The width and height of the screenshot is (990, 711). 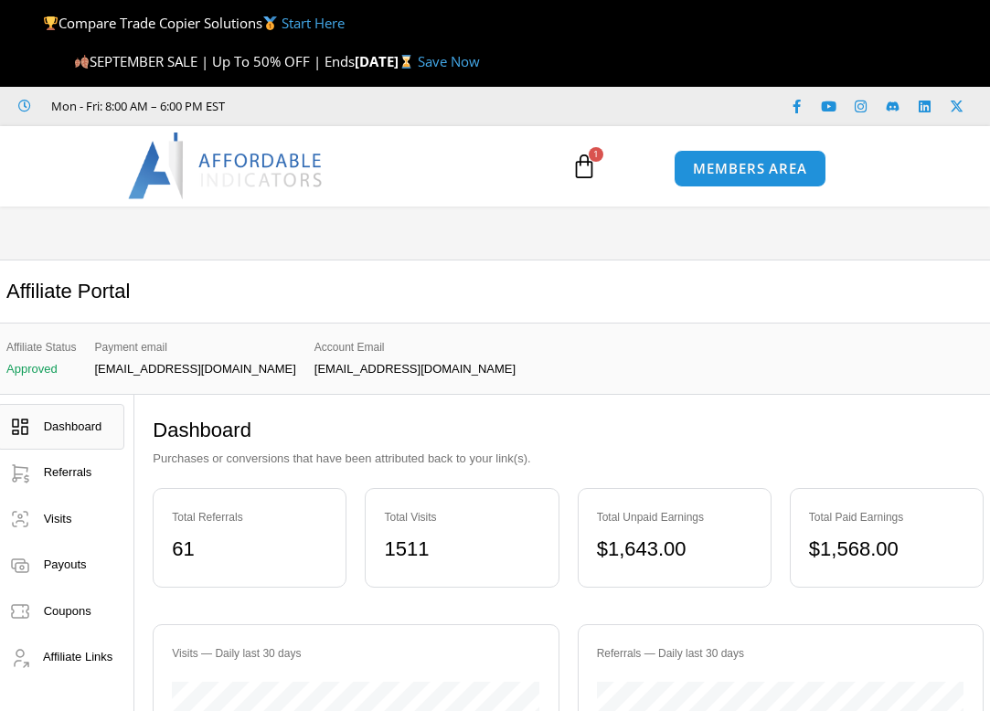 What do you see at coordinates (642, 549) in the screenshot?
I see `bdi: 1,643.00` at bounding box center [642, 549].